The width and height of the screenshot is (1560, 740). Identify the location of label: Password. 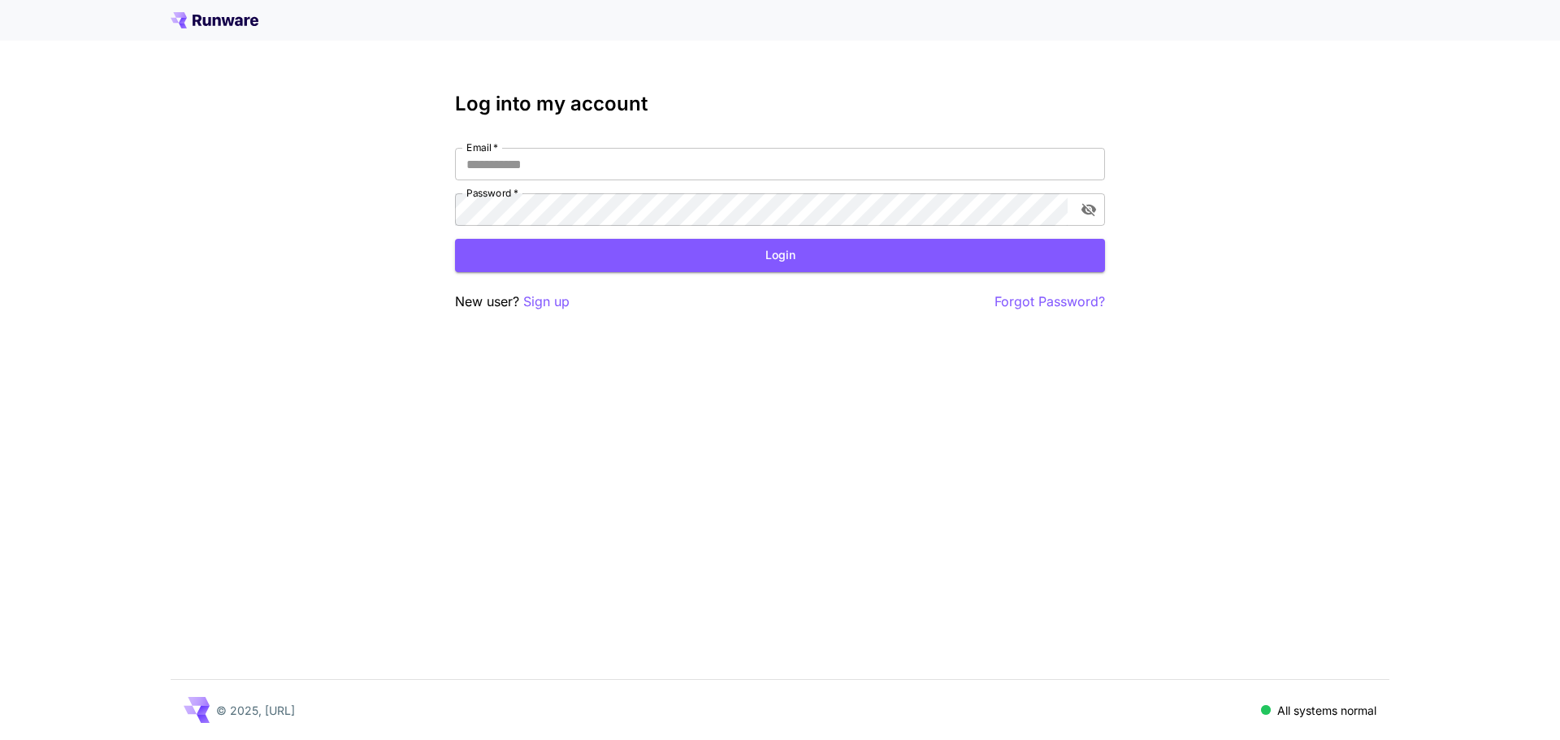
(492, 193).